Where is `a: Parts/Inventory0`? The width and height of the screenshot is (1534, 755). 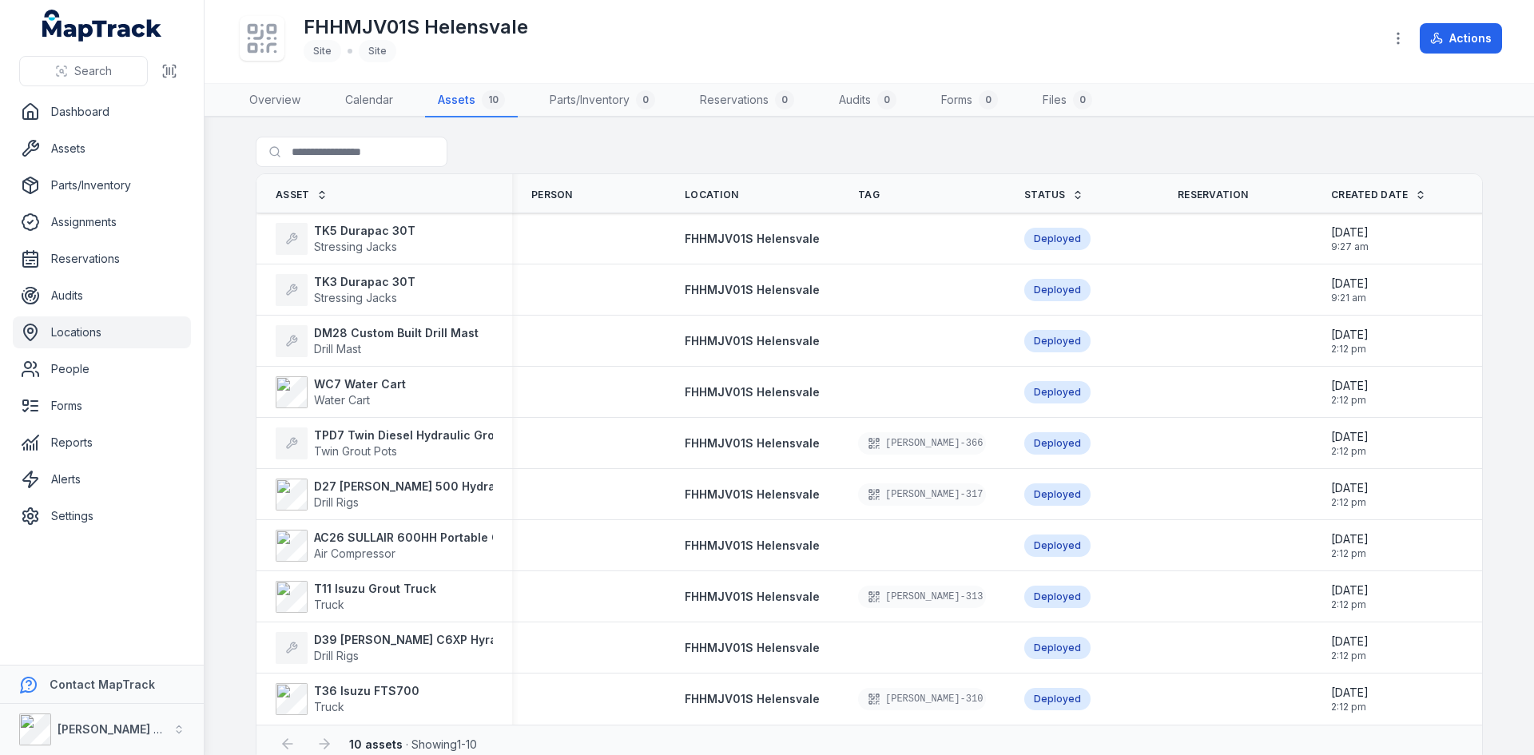 a: Parts/Inventory0 is located at coordinates (602, 101).